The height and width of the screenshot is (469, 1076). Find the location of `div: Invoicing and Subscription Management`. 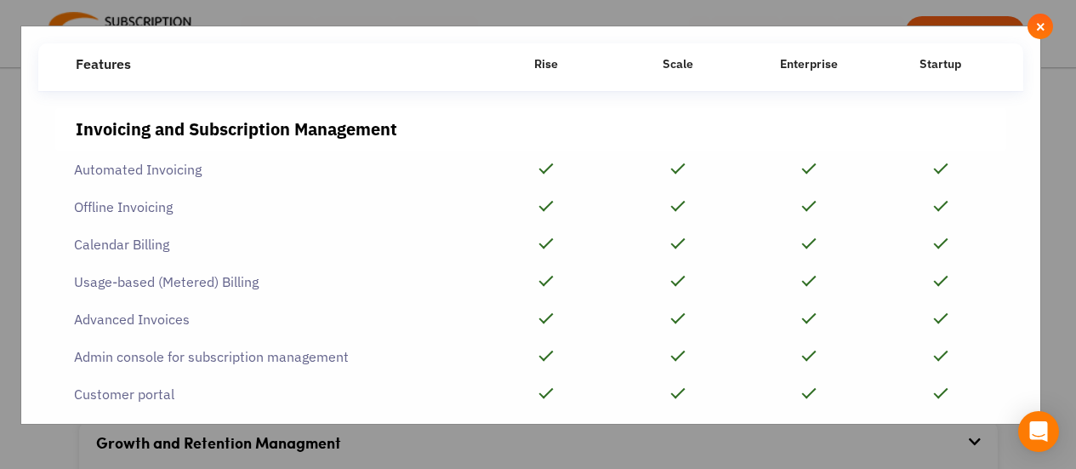

div: Invoicing and Subscription Management is located at coordinates (531, 129).